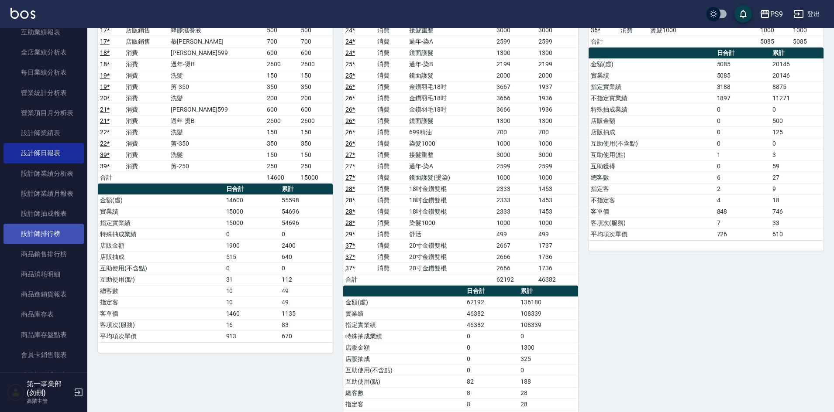 This screenshot has height=412, width=834. What do you see at coordinates (548, 302) in the screenshot?
I see `td: 136180` at bounding box center [548, 302].